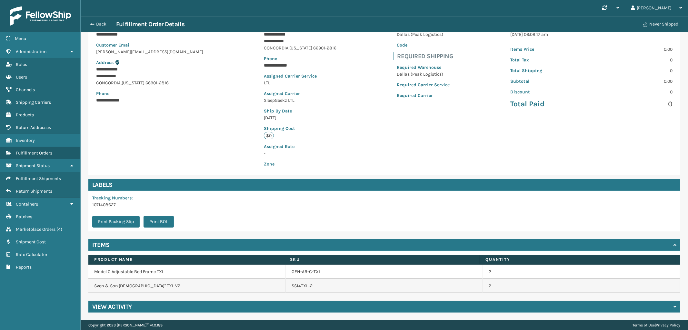 The width and height of the screenshot is (688, 330). What do you see at coordinates (59, 229) in the screenshot?
I see `span: ( 4 )` at bounding box center [59, 229].